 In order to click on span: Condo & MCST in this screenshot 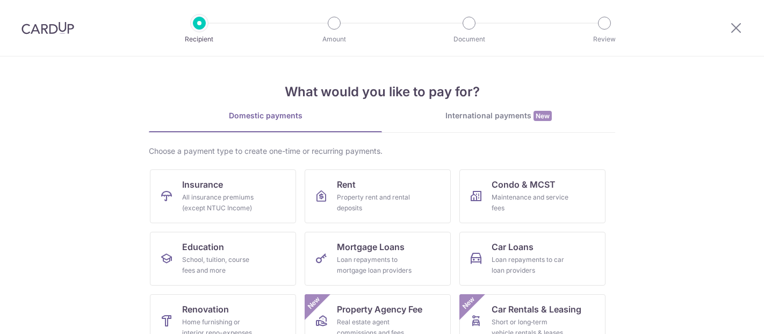, I will do `click(523, 184)`.